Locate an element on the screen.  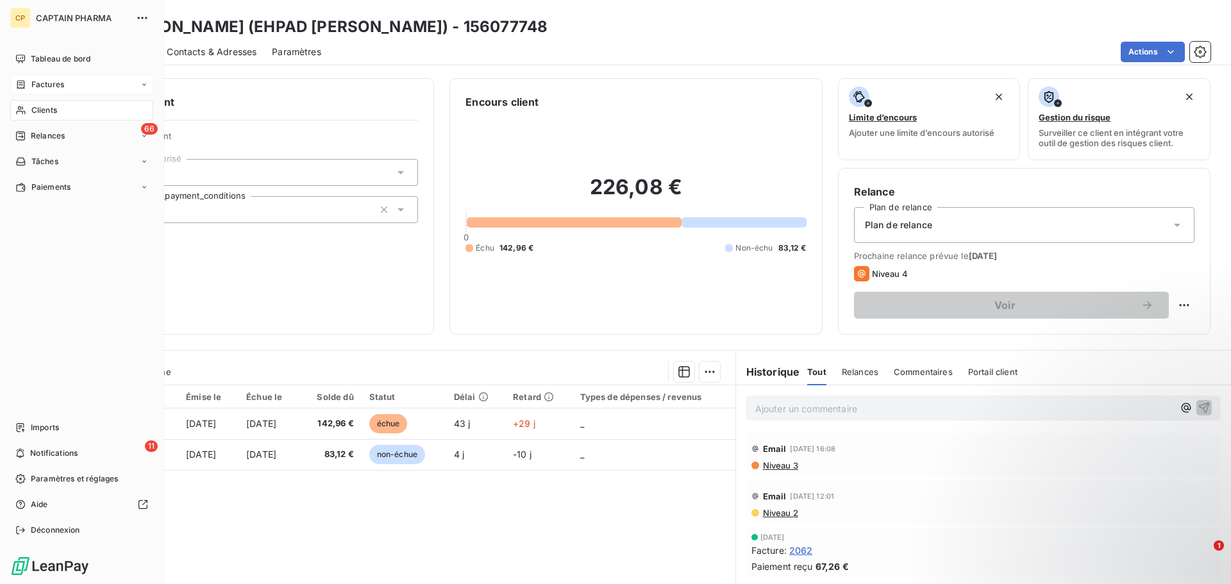
button: Voir is located at coordinates (1011, 305).